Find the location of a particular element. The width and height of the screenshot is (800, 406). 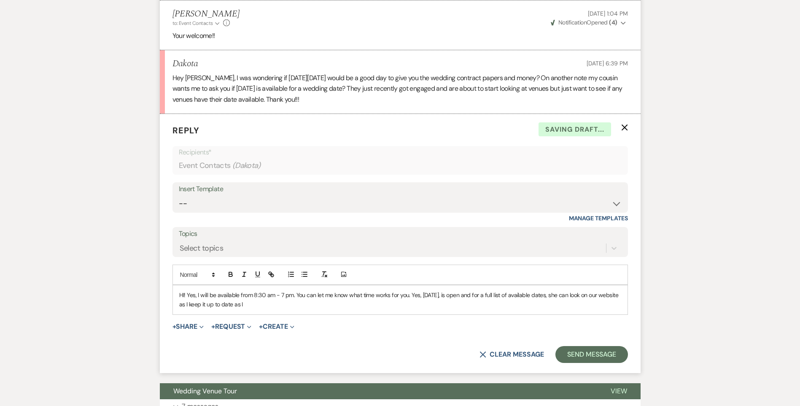

strong: ( 4 ) is located at coordinates (613, 22).